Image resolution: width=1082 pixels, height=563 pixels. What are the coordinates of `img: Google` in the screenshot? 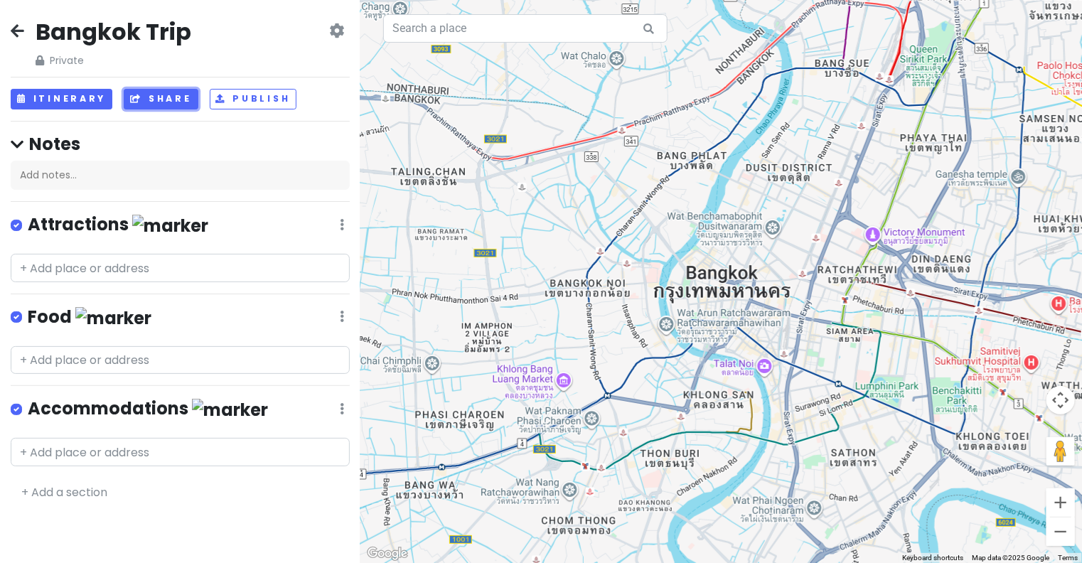 It's located at (388, 554).